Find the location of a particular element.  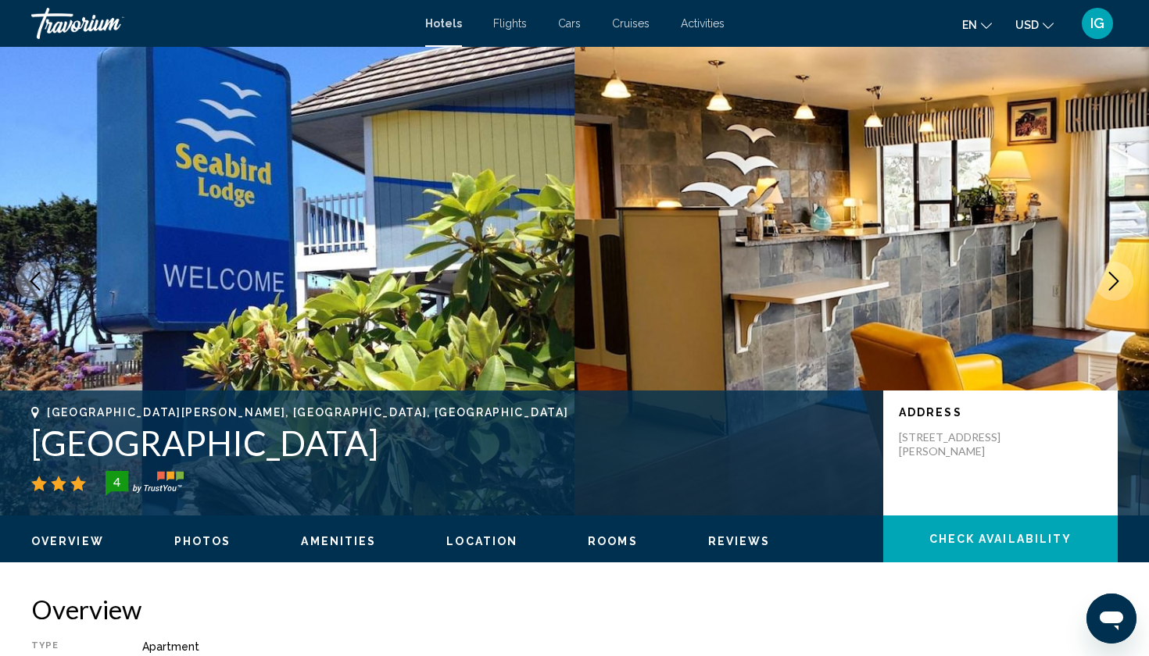

button: Change language is located at coordinates (977, 24).